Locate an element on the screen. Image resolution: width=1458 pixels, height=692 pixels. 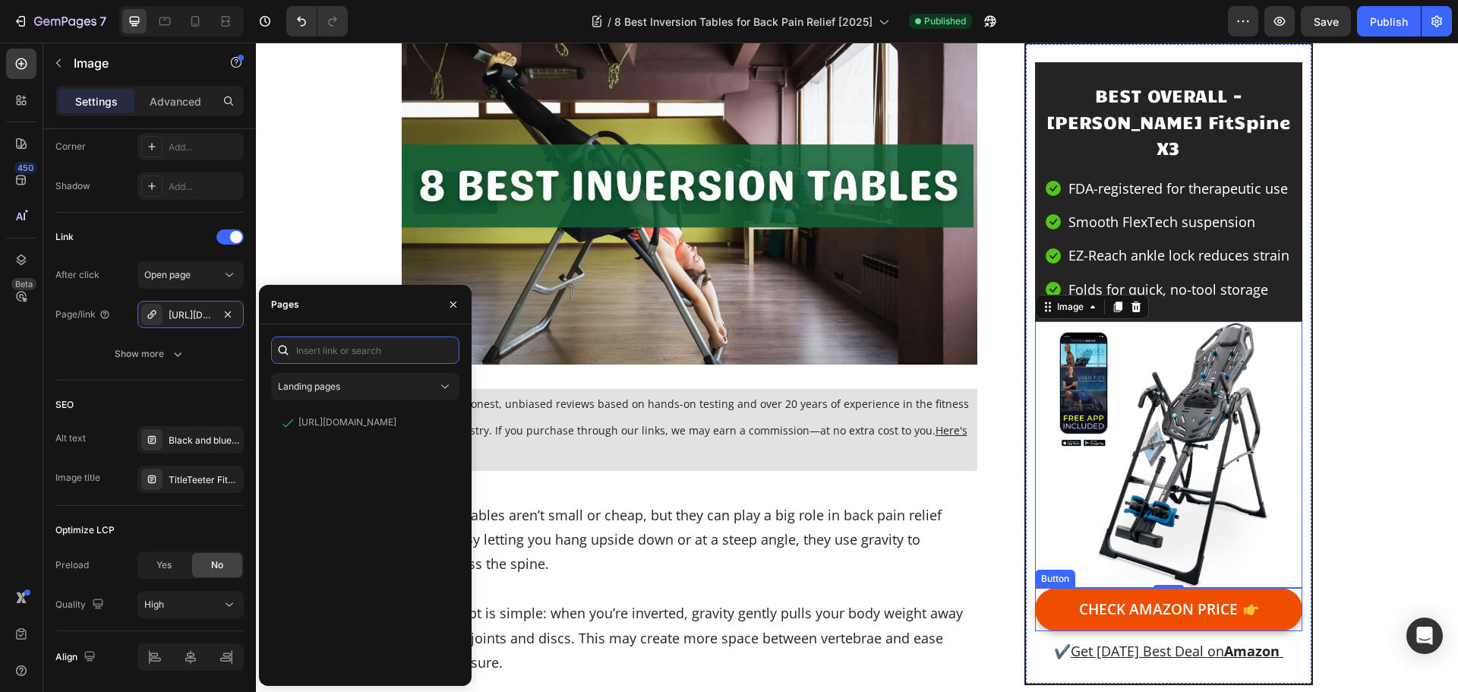
p: Advanced is located at coordinates (175, 101).